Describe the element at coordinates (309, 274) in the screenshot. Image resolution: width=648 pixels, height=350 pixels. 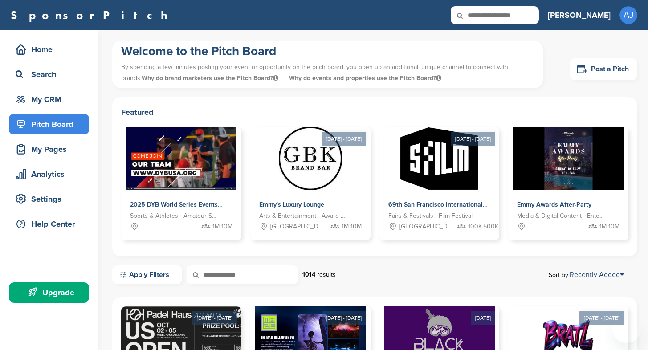
I see `strong: 1014` at that location.